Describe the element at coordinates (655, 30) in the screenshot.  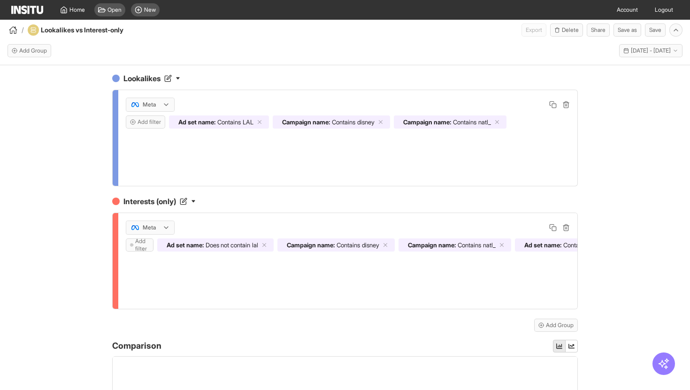
I see `button: Save` at that location.